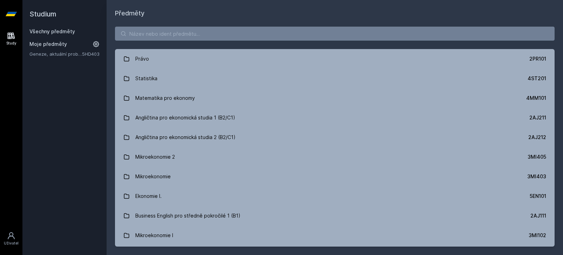 Image resolution: width=563 pixels, height=255 pixels. What do you see at coordinates (56, 54) in the screenshot?
I see `a: Geneze, aktuální problémy a budoucnost Evropské unie` at bounding box center [56, 54].